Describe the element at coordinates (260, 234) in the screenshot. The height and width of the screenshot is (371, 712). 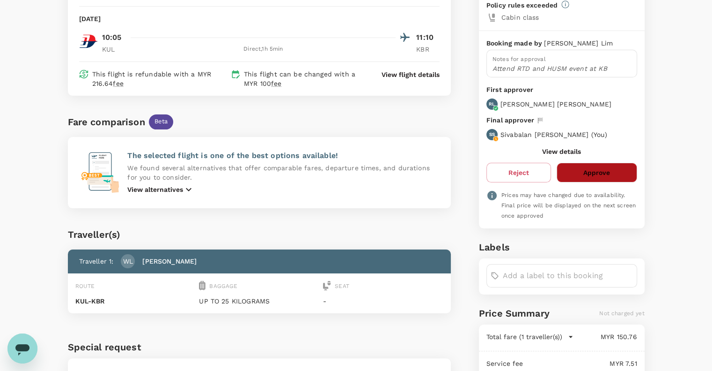
I see `div: Traveller(s)` at that location.